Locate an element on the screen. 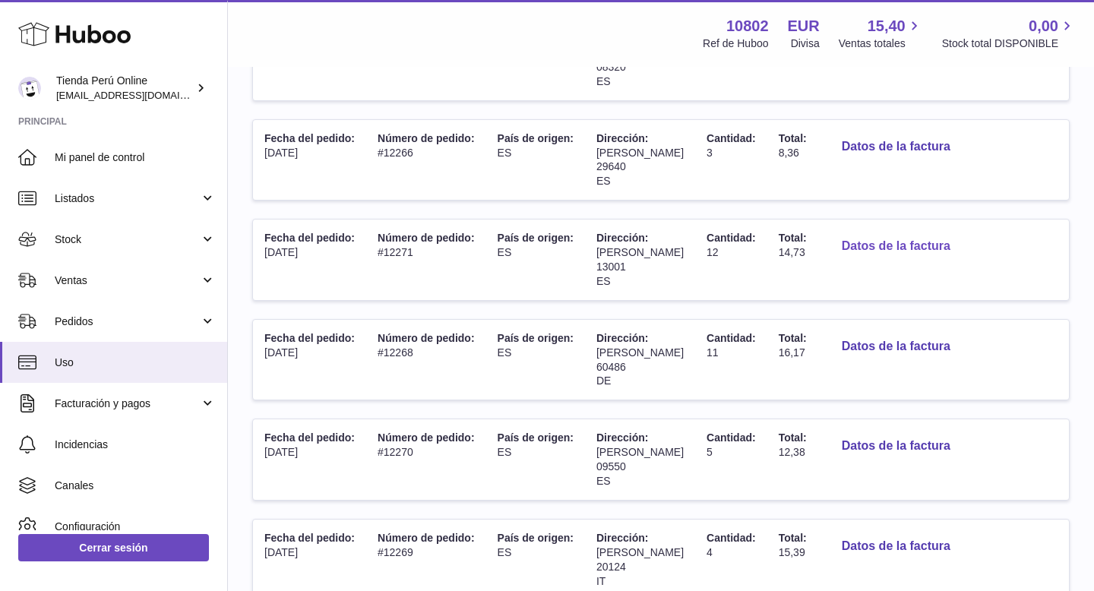 This screenshot has width=1094, height=591. span: Mi panel de control is located at coordinates (135, 157).